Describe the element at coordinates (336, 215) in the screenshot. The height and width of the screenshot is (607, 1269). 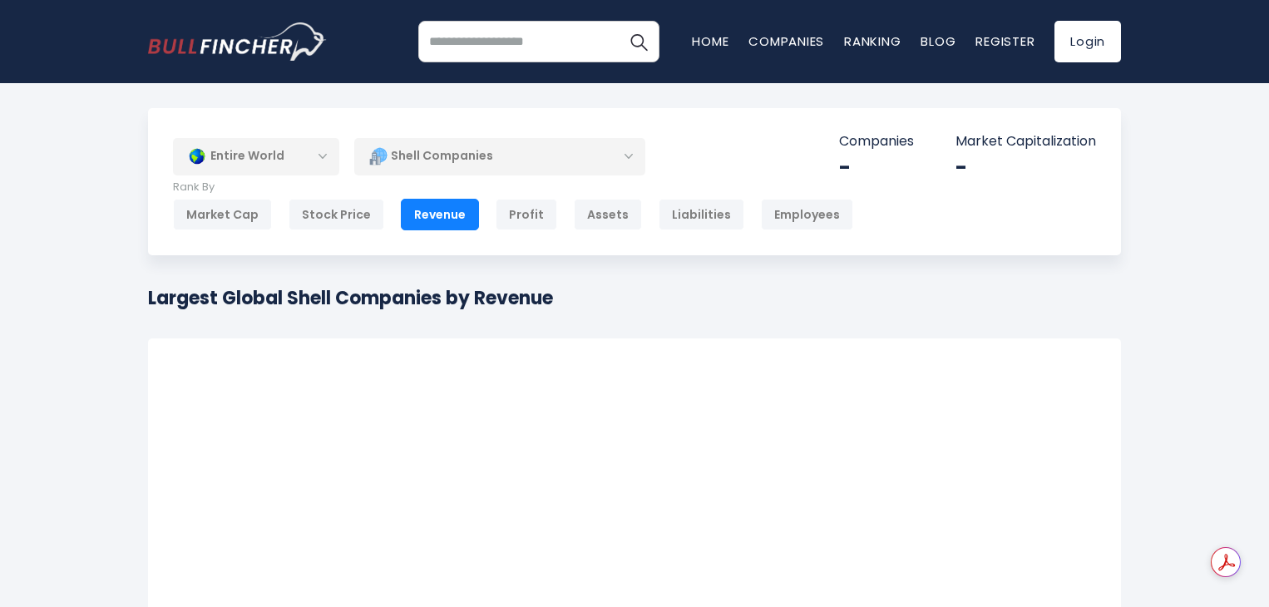
I see `div: Stock Price` at that location.